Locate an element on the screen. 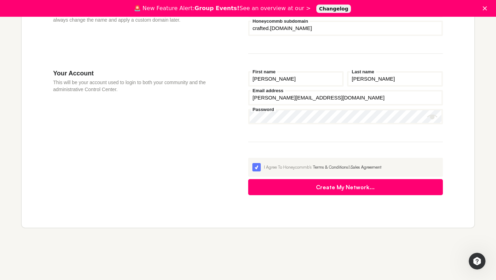 This screenshot has height=280, width=496. input: Last name is located at coordinates (395, 79).